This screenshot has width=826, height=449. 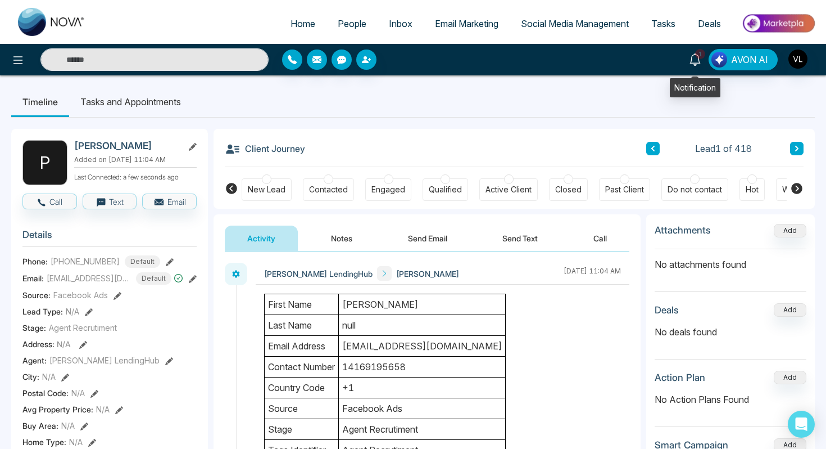 I want to click on button: Email, so click(x=169, y=201).